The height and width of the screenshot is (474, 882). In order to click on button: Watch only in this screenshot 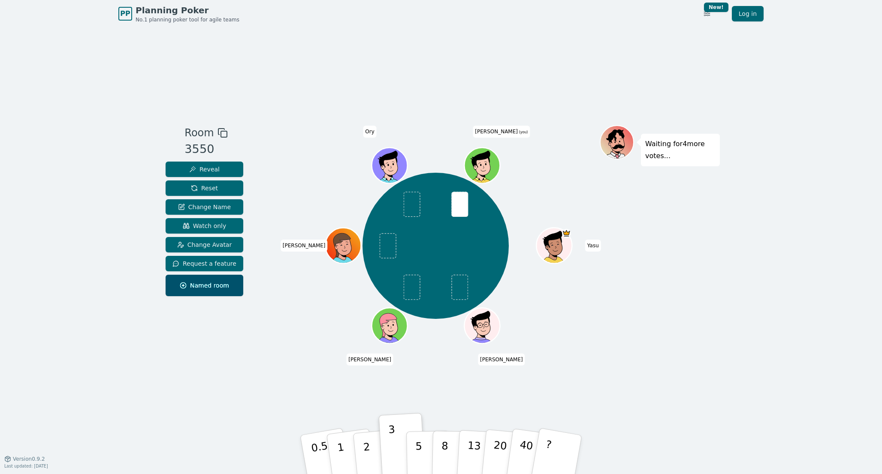, I will do `click(204, 226)`.